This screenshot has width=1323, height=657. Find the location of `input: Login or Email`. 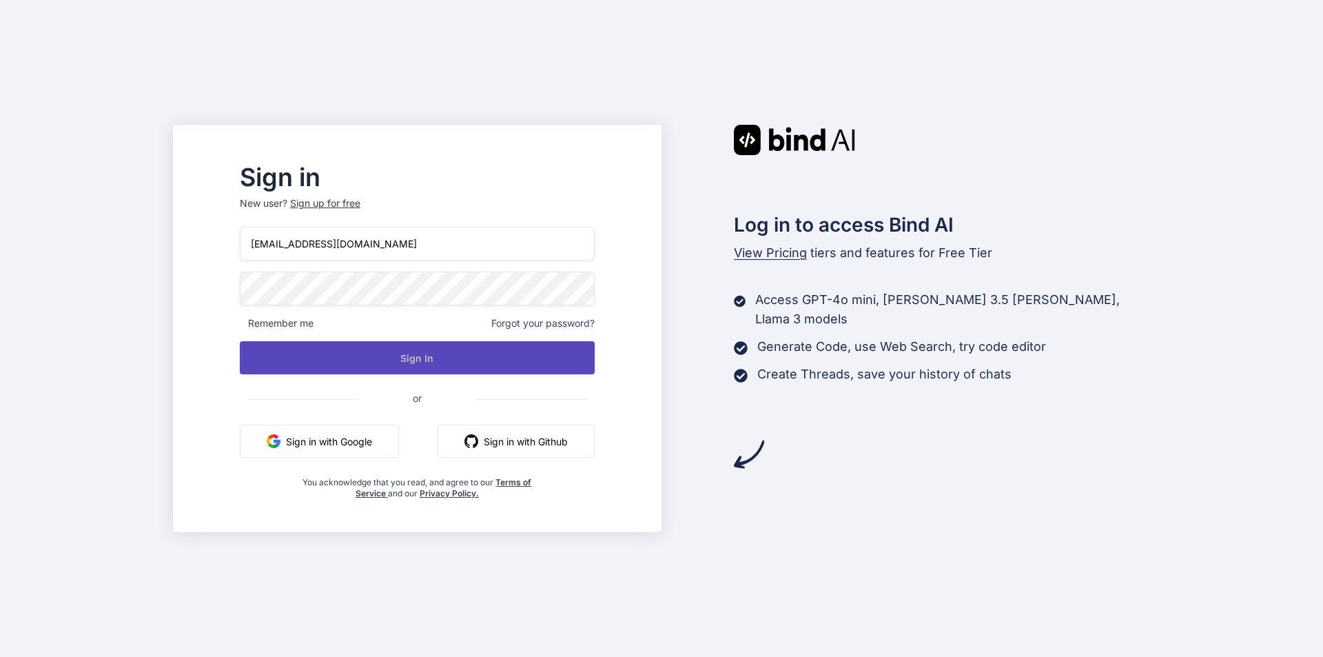

input: Login or Email is located at coordinates (417, 243).